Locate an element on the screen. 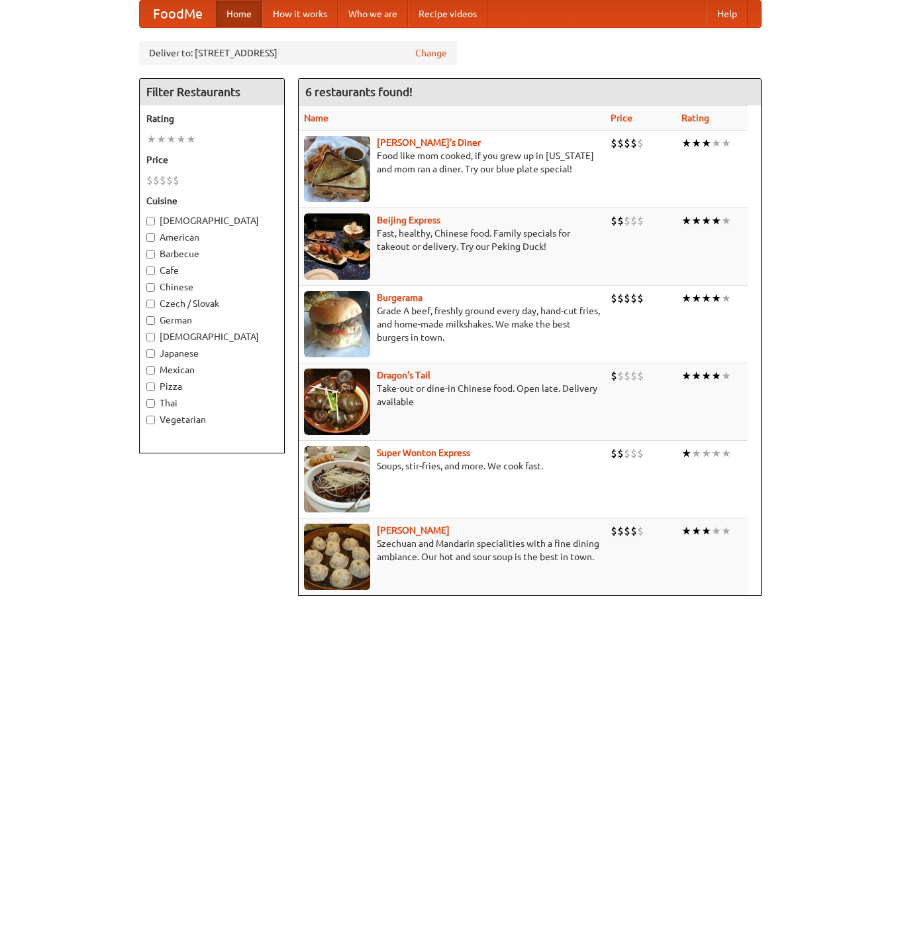  b: Beijing Express is located at coordinates (409, 220).